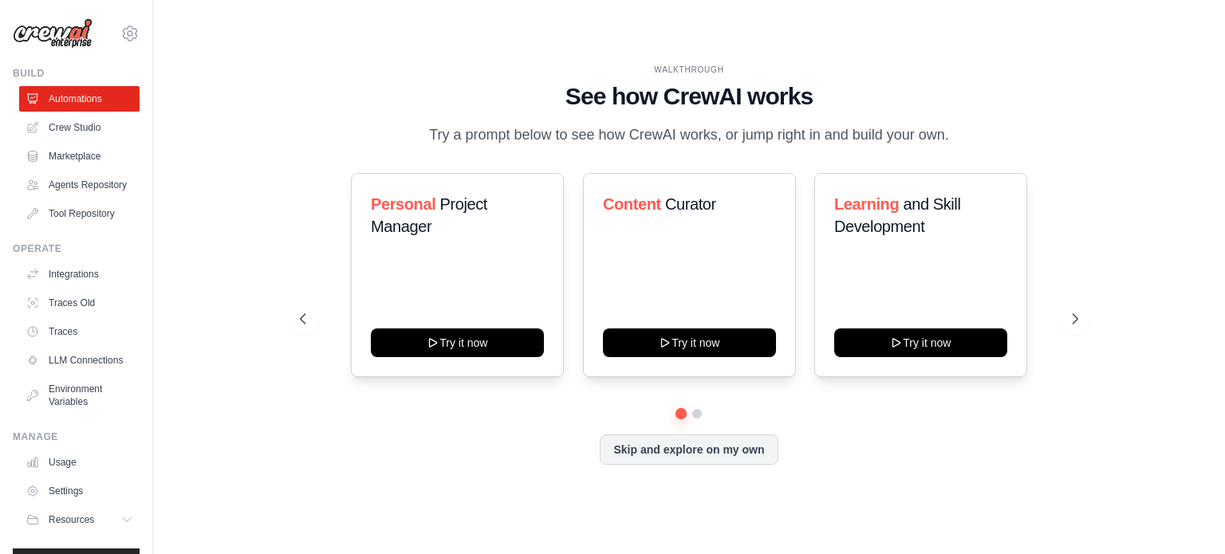 This screenshot has width=1225, height=554. What do you see at coordinates (79, 214) in the screenshot?
I see `a: Tool Repository` at bounding box center [79, 214].